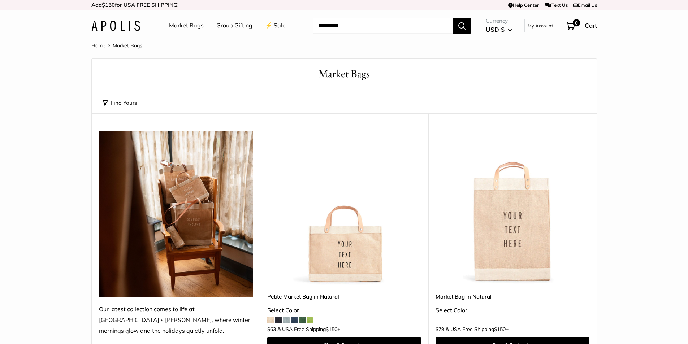  What do you see at coordinates (176, 214) in the screenshot?
I see `img: Our latest collection comes to life at UK's Estelle Manor, where winter mornings glow and the hol...` at bounding box center [176, 214].